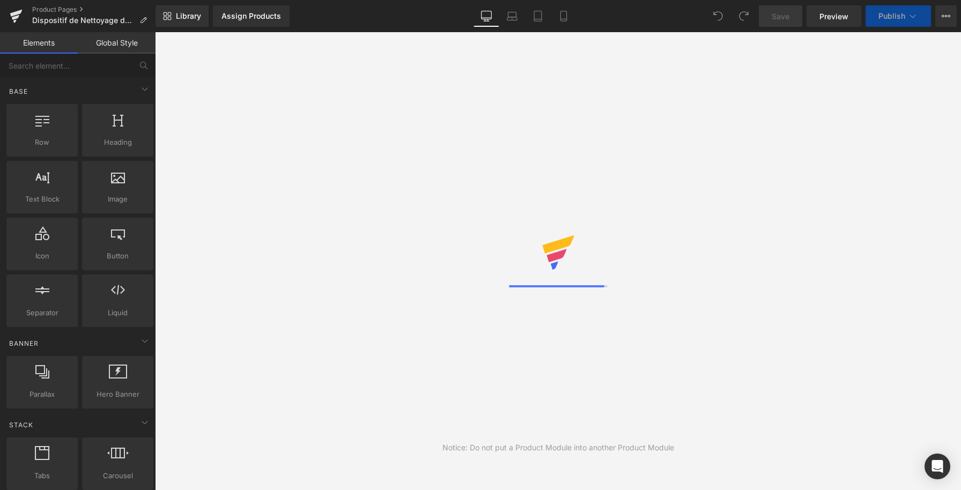 The height and width of the screenshot is (490, 961). Describe the element at coordinates (744, 16) in the screenshot. I see `button: Redo` at that location.